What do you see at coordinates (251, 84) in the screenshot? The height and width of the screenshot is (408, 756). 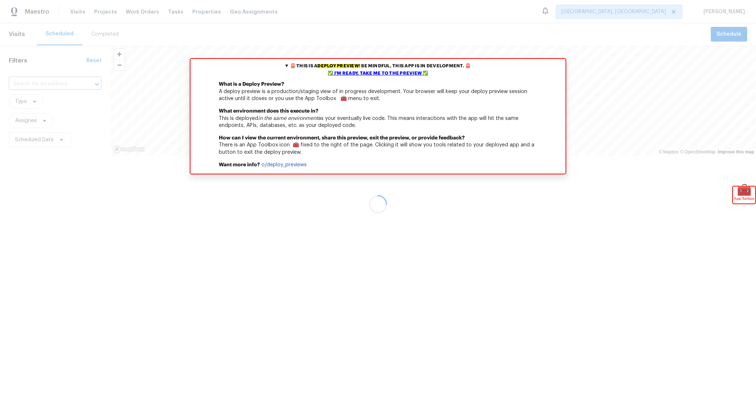 I see `b: What is a Deploy Preview?` at bounding box center [251, 84].